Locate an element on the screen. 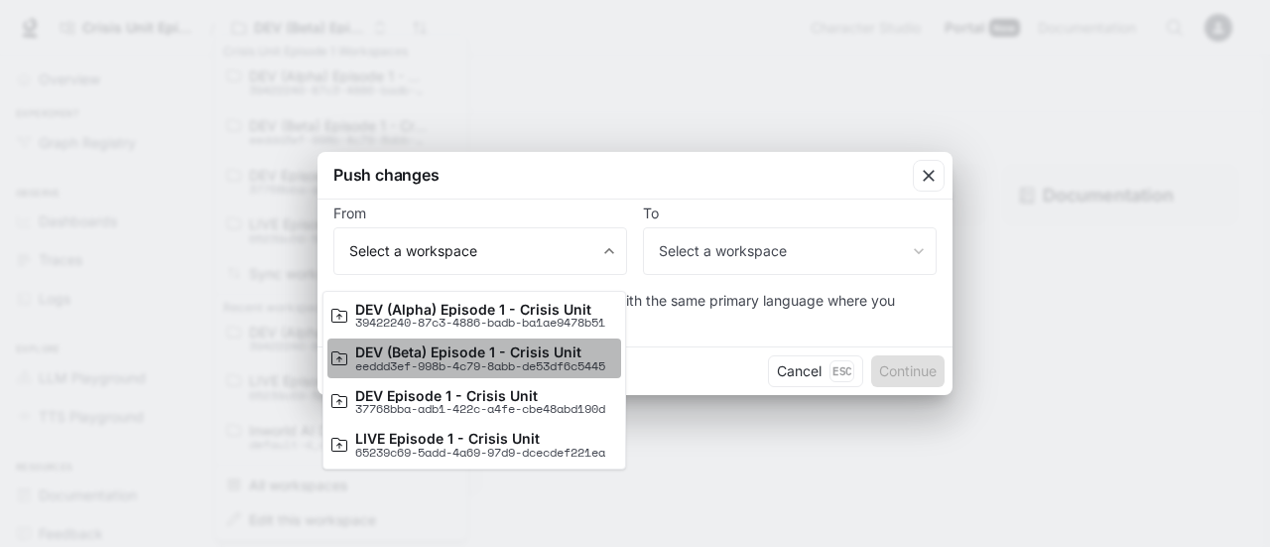 This screenshot has height=547, width=1270. p: DEV Episode 1 - Crisis Unit is located at coordinates (480, 395).